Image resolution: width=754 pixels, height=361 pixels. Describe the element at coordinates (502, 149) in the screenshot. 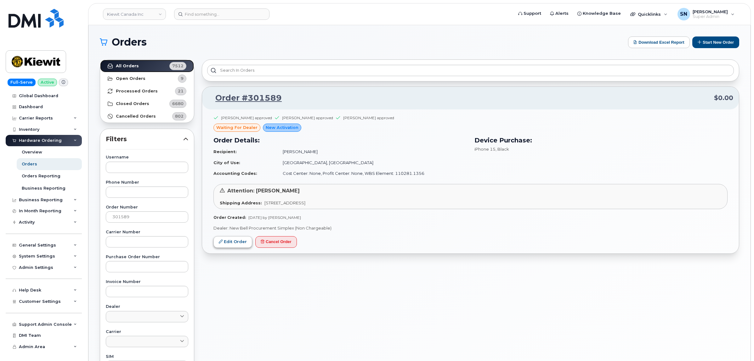

I see `span: , Black` at that location.